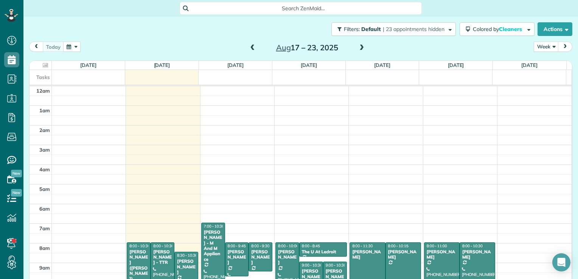 The image size is (578, 279). What do you see at coordinates (43, 77) in the screenshot?
I see `span: Tasks` at bounding box center [43, 77].